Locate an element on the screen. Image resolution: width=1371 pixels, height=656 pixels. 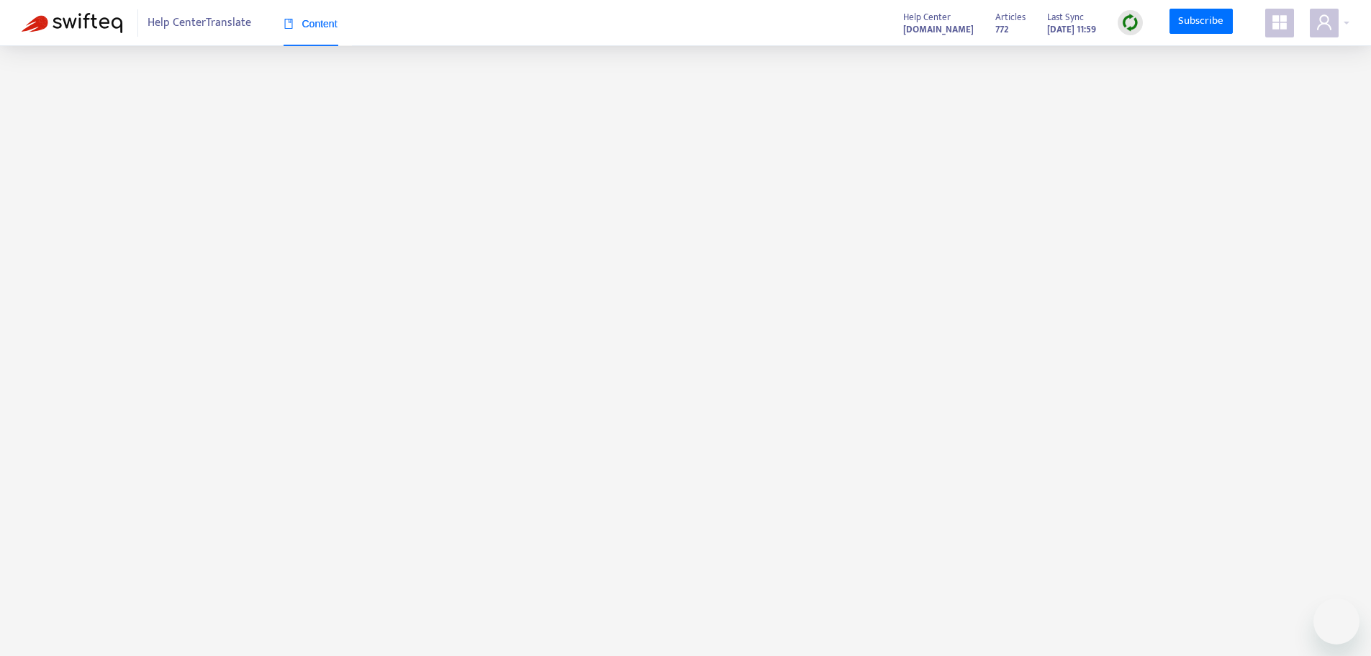
strong: 772 is located at coordinates (1002, 30).